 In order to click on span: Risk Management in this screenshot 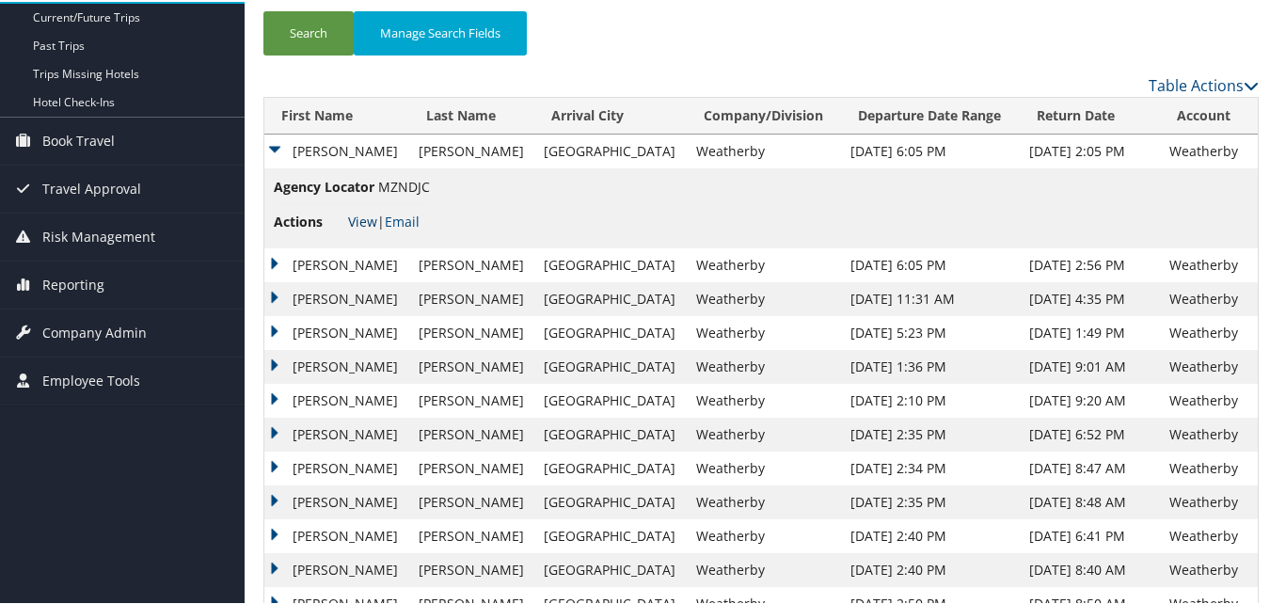, I will do `click(99, 235)`.